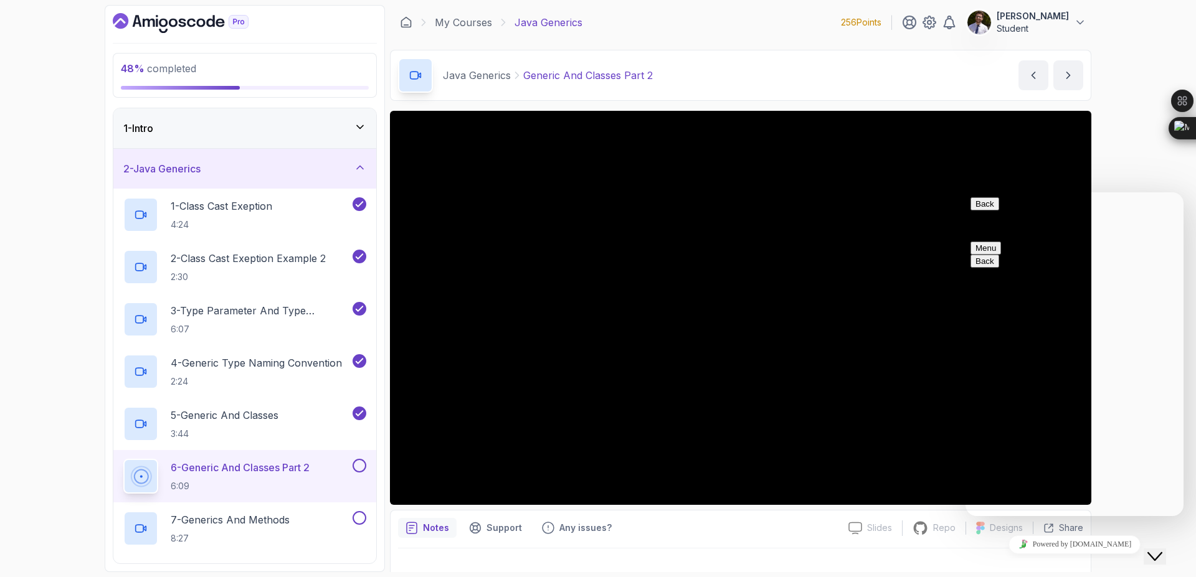  Describe the element at coordinates (260, 330) in the screenshot. I see `p: 6:07` at that location.